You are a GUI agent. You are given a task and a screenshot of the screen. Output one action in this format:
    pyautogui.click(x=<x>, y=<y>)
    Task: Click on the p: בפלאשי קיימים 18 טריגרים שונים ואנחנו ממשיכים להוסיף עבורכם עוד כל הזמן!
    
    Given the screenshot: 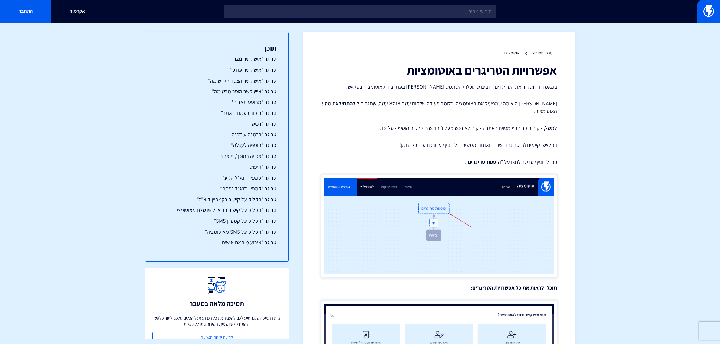 What is the action you would take?
    pyautogui.click(x=439, y=145)
    